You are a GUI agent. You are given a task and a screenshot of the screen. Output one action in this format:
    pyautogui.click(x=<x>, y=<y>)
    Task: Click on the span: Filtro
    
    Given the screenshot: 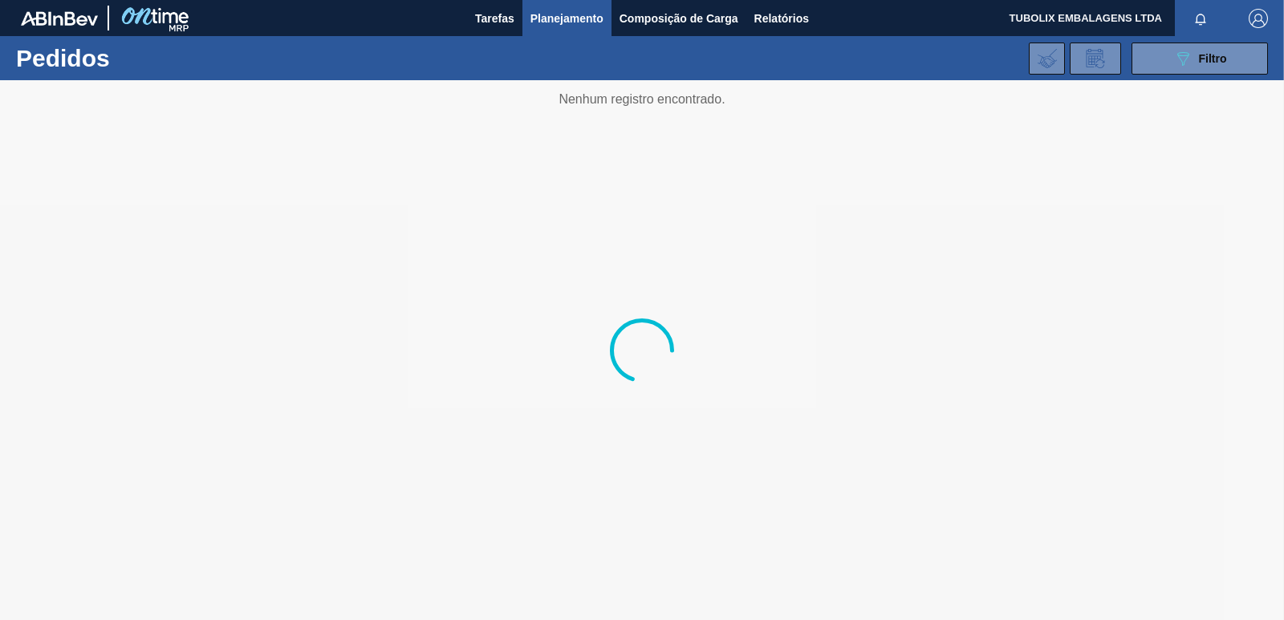 What is the action you would take?
    pyautogui.click(x=1213, y=59)
    